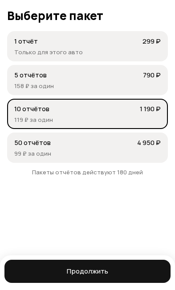 The image size is (175, 290). What do you see at coordinates (87, 119) in the screenshot?
I see `p: 119 ₽ за один` at bounding box center [87, 119].